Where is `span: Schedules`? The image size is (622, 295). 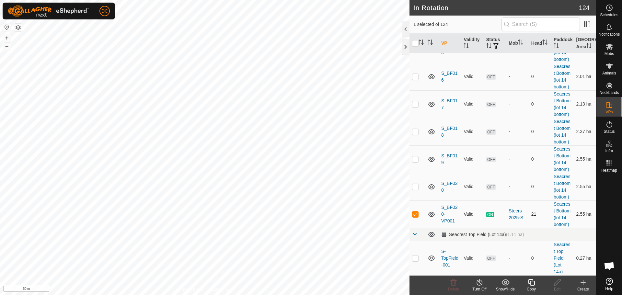 span: Schedules is located at coordinates (609, 15).